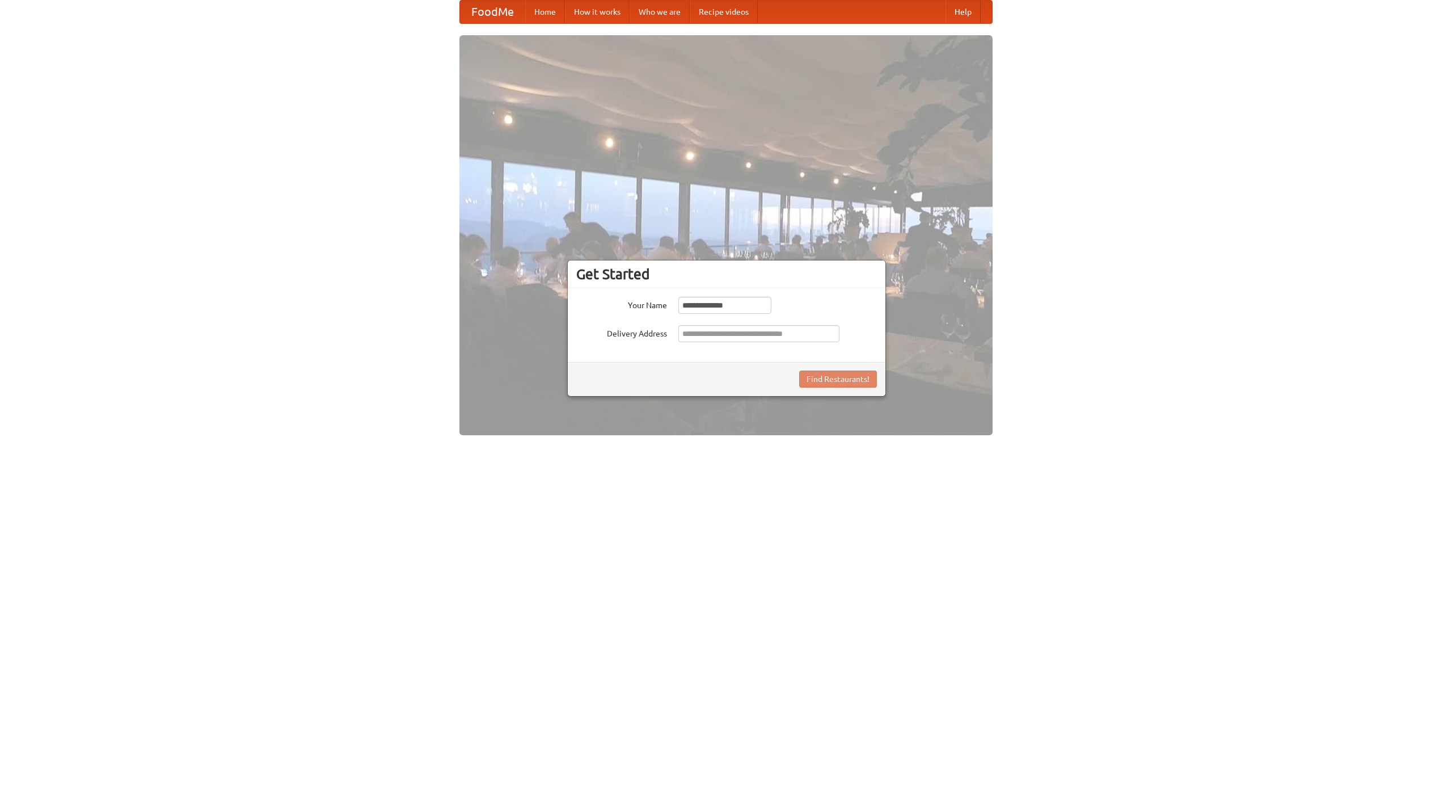 This screenshot has height=803, width=1452. I want to click on a: Who we are, so click(660, 12).